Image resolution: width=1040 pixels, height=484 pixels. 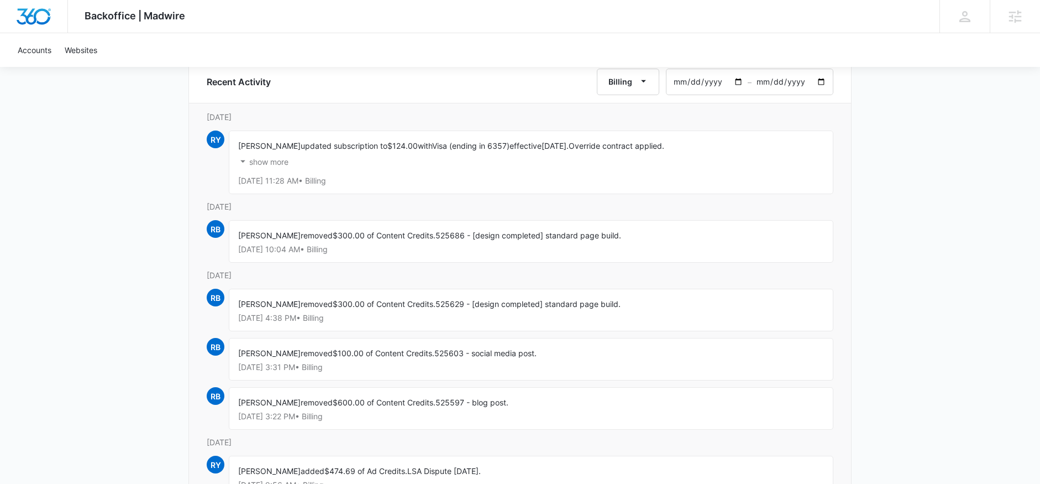 I want to click on span: 525603 - social media post., so click(x=485, y=353).